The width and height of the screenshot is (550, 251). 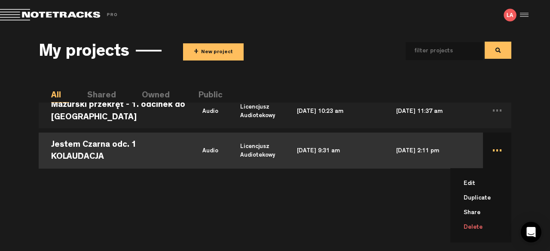 I want to click on li: All, so click(x=60, y=96).